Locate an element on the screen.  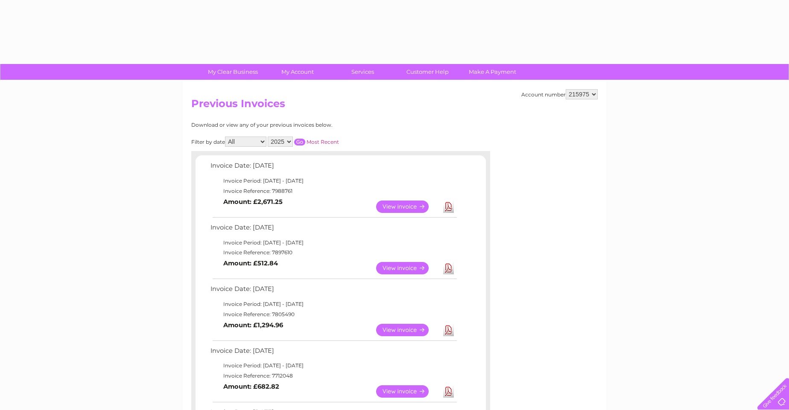
div: Account number is located at coordinates (559, 94).